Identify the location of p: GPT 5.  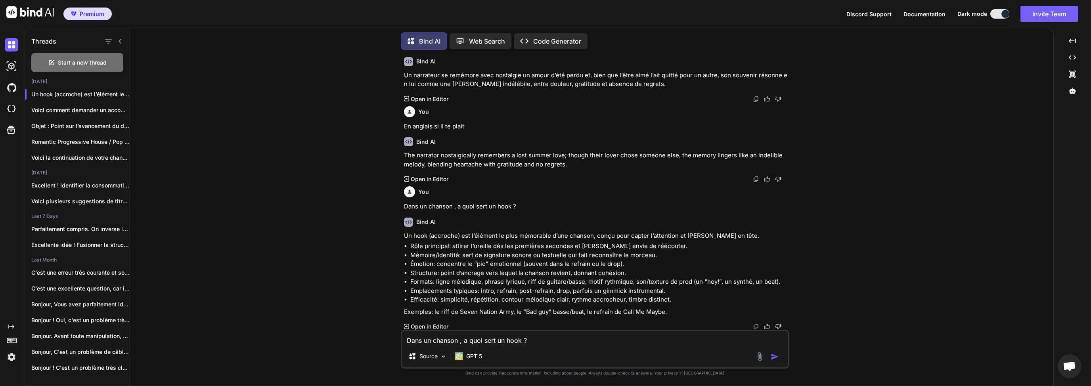
(474, 356).